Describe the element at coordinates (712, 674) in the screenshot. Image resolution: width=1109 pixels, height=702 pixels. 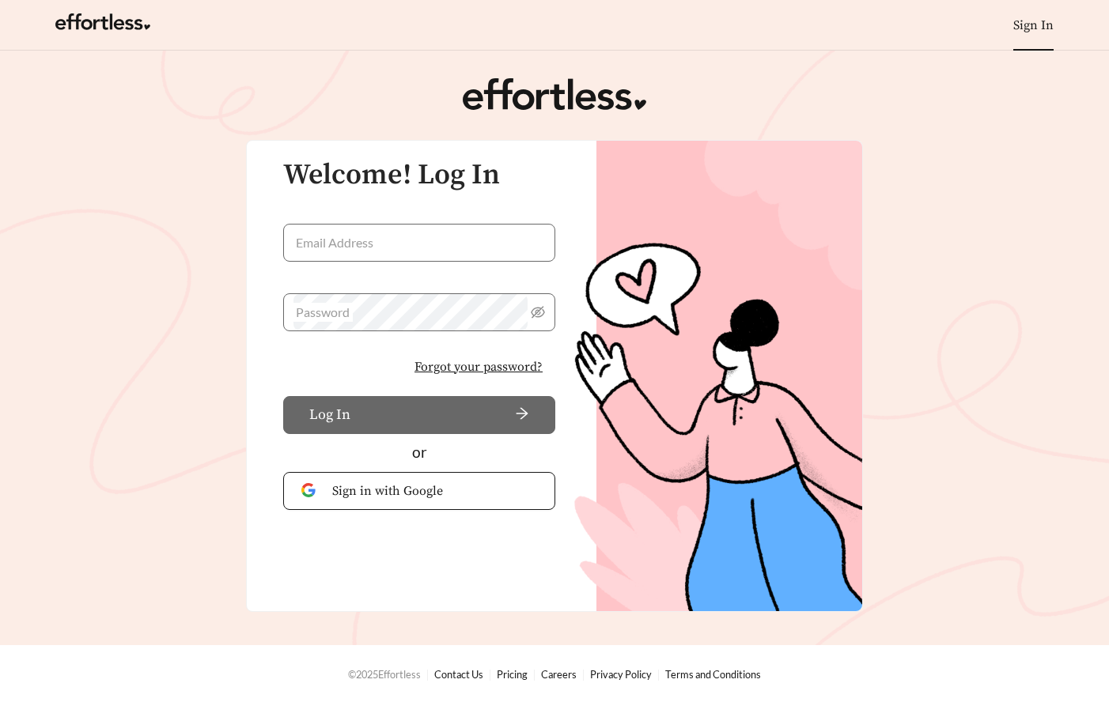
I see `a: Terms and Conditions` at that location.